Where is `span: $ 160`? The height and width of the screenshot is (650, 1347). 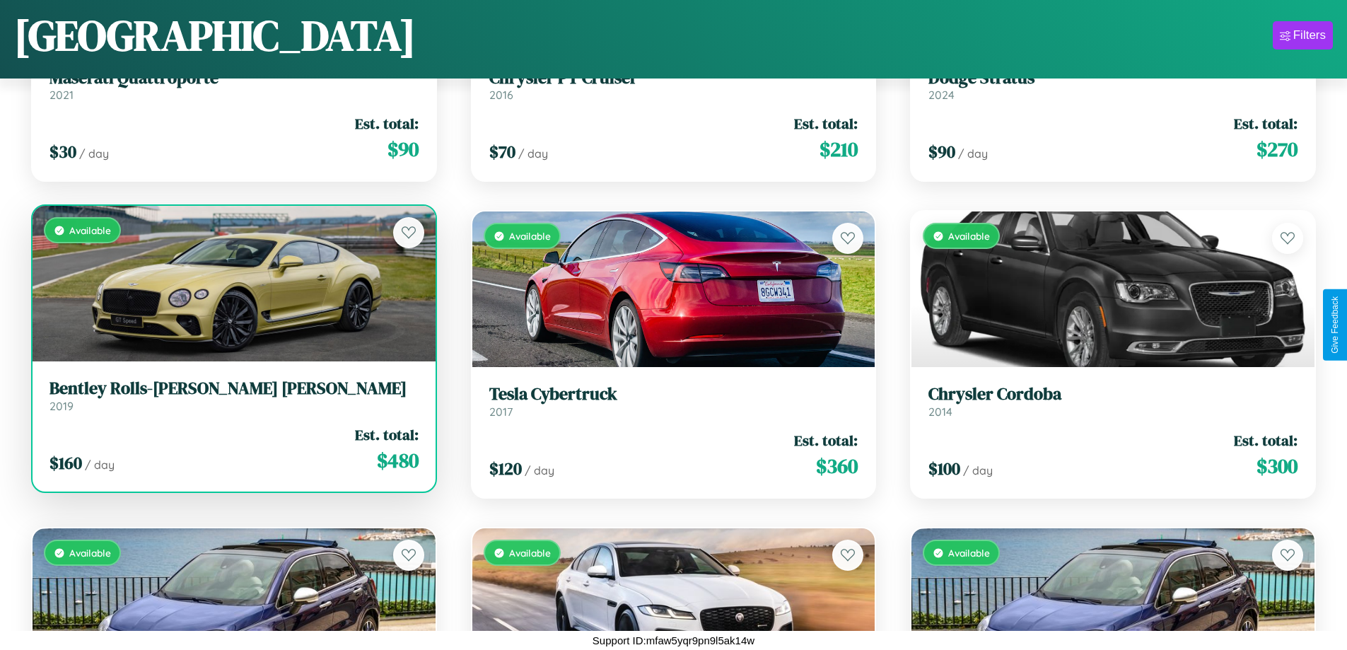
span: $ 160 is located at coordinates (66, 463).